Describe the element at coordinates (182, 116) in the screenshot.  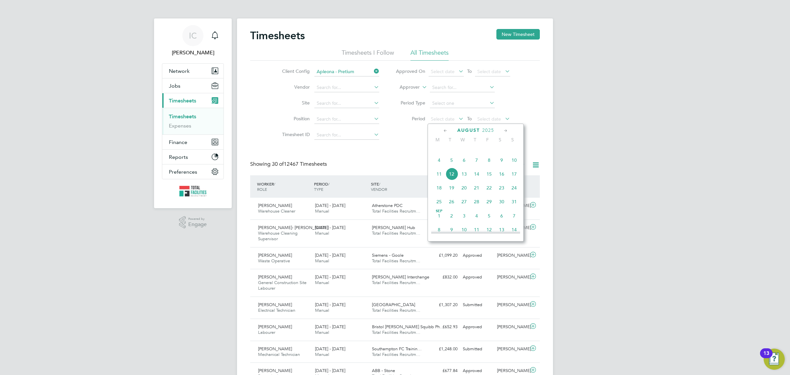
I see `a: Timesheets` at that location.